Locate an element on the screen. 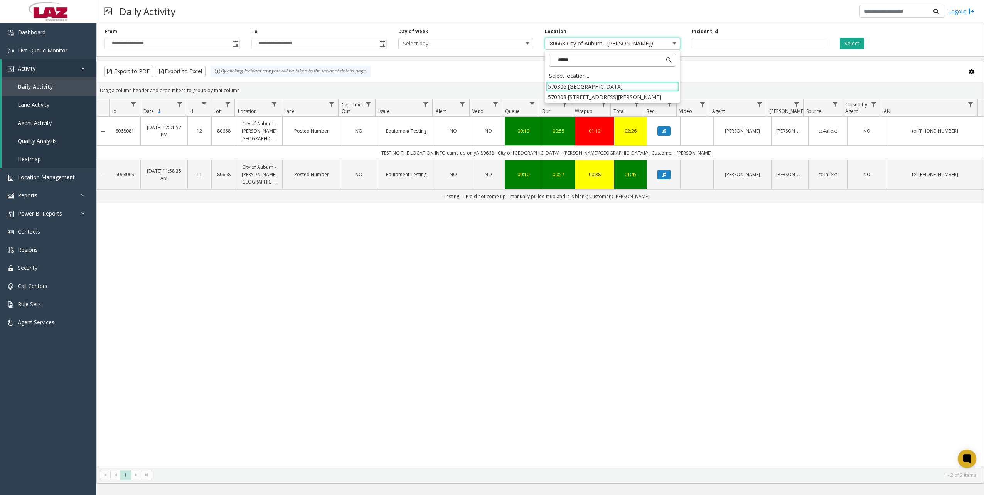  label: From is located at coordinates (111, 32).